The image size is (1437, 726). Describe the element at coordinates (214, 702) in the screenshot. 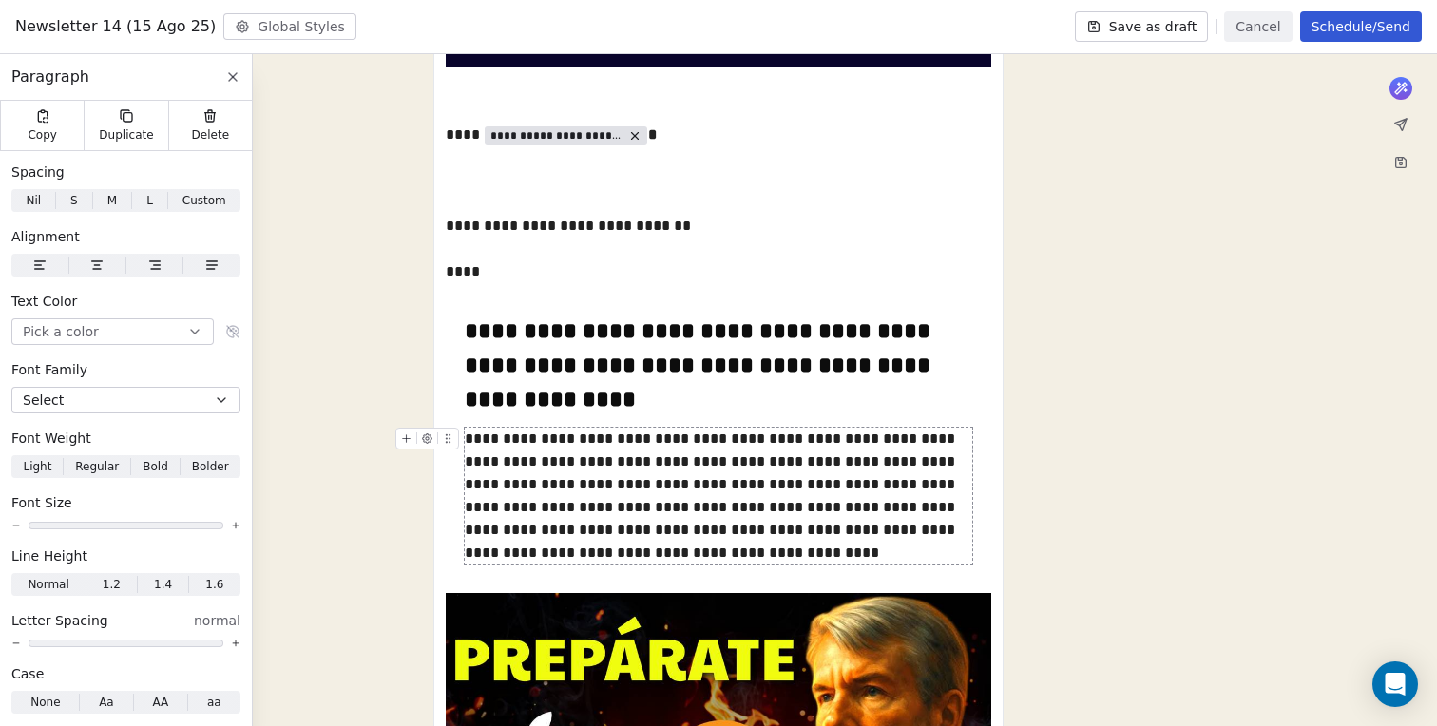

I see `span: aa` at that location.